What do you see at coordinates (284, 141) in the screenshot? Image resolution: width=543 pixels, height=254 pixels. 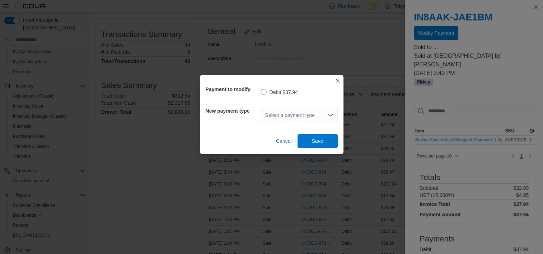 I see `button: Cancel` at bounding box center [284, 141].